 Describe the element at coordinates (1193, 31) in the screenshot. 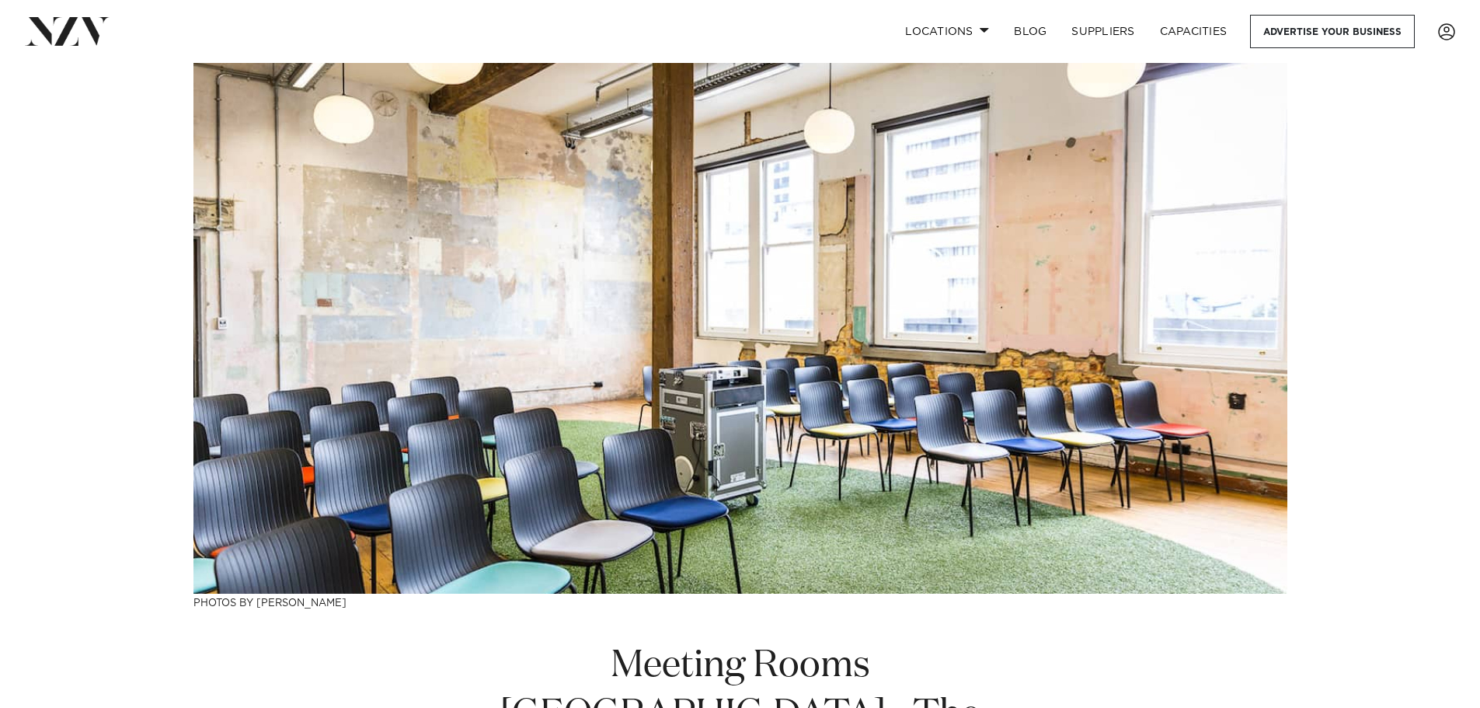

I see `a: Capacities` at that location.